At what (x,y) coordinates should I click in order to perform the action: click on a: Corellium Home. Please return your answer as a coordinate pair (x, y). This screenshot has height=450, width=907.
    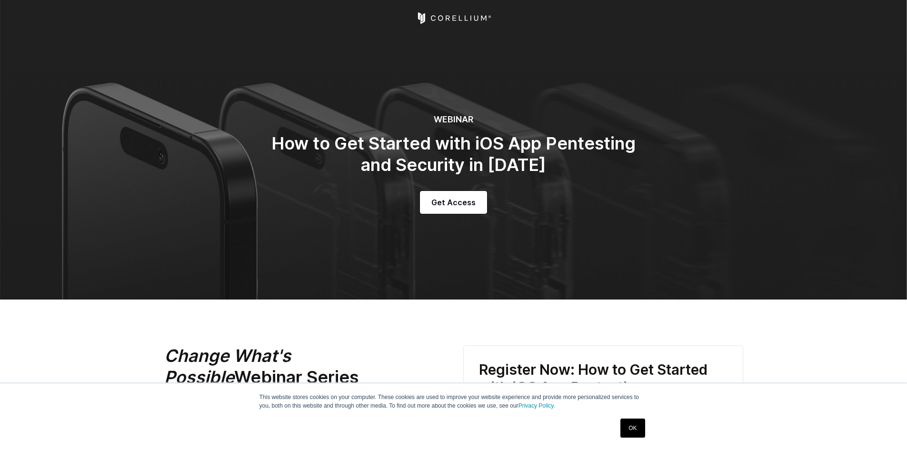
    Looking at the image, I should click on (453, 18).